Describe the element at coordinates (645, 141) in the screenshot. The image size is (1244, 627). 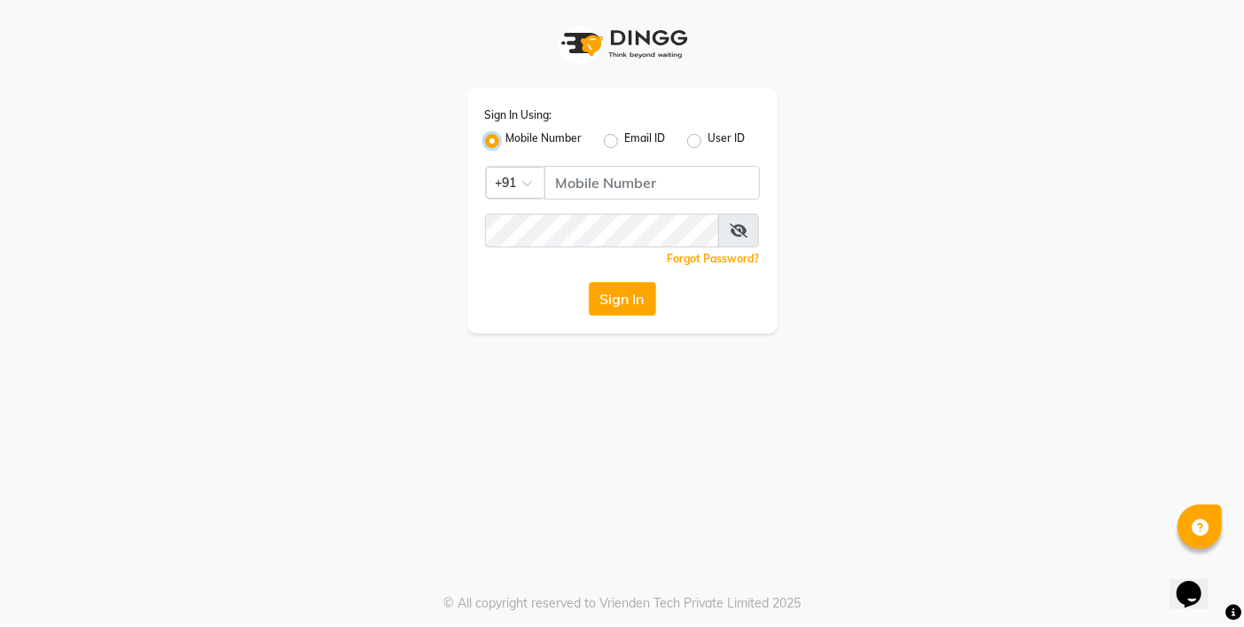
I see `label: Email ID` at that location.